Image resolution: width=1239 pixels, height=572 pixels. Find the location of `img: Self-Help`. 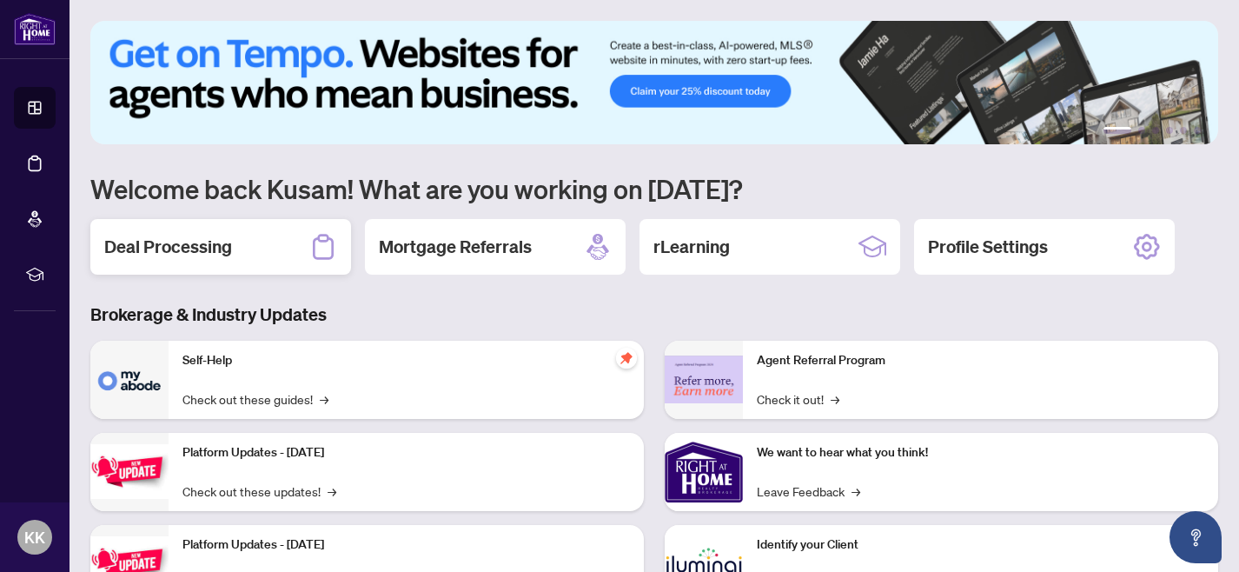

img: Self-Help is located at coordinates (129, 380).